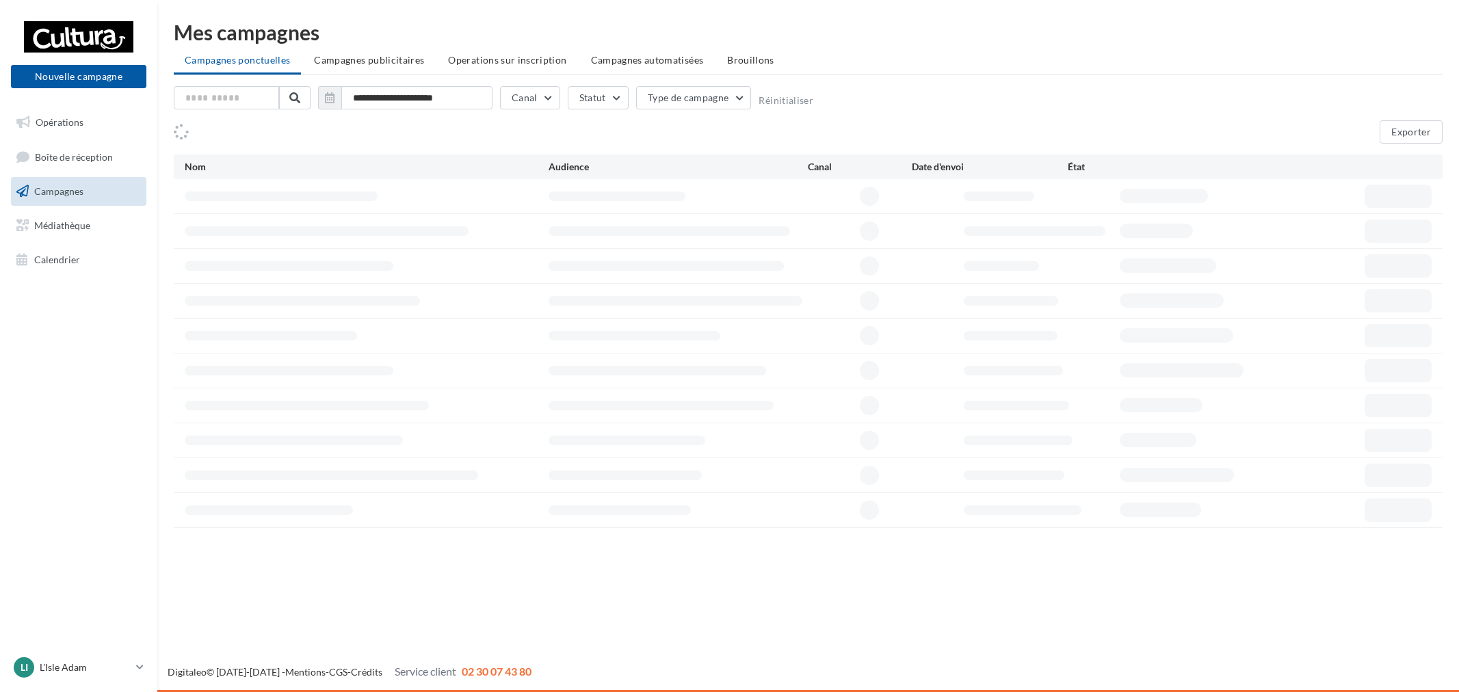 The image size is (1459, 692). What do you see at coordinates (59, 191) in the screenshot?
I see `span: Campagnes` at bounding box center [59, 191].